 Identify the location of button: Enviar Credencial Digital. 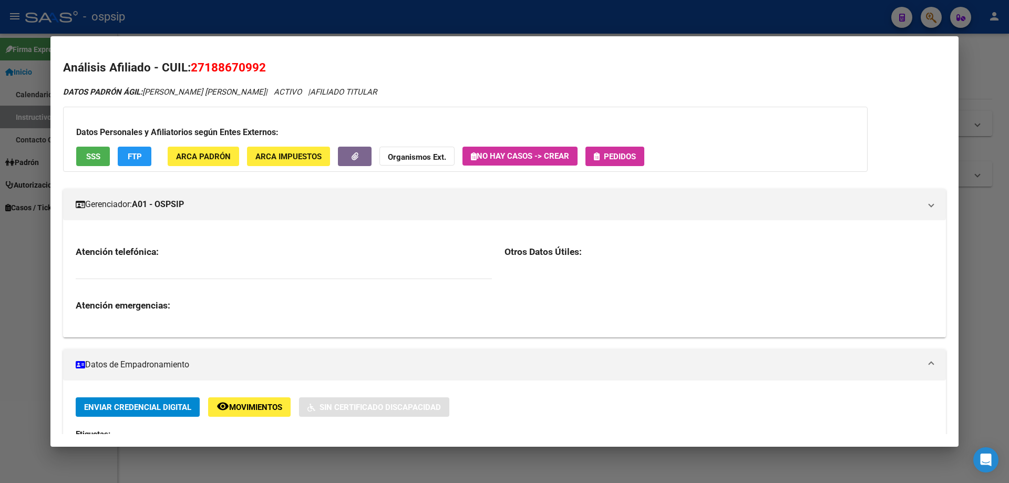
(138, 407).